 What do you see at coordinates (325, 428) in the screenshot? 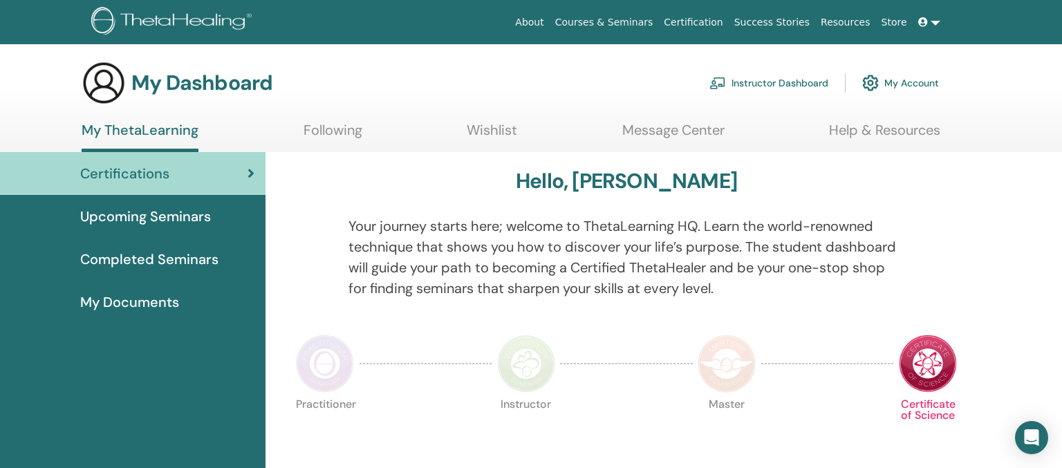
I see `p: Practitioner` at bounding box center [325, 428].